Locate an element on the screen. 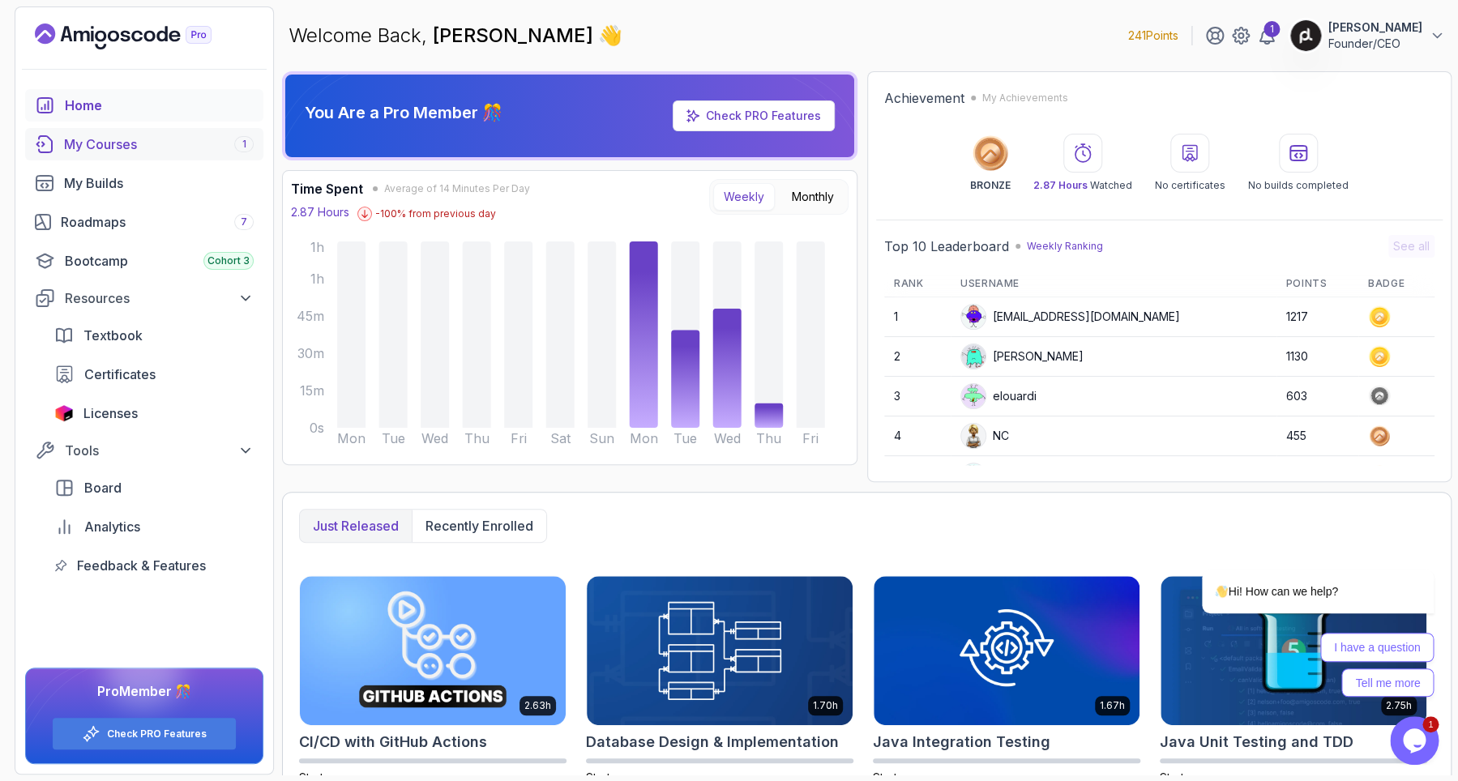 The image size is (1458, 781). div: elouardi is located at coordinates (999, 396).